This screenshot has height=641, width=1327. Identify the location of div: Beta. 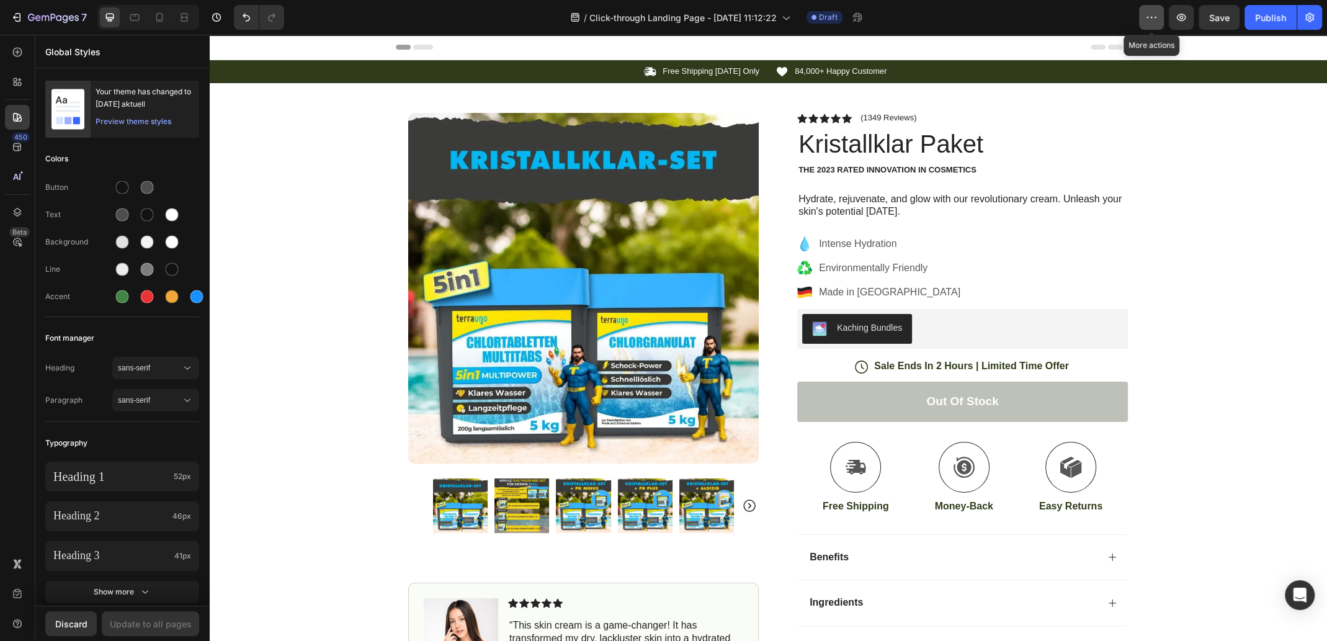
(19, 232).